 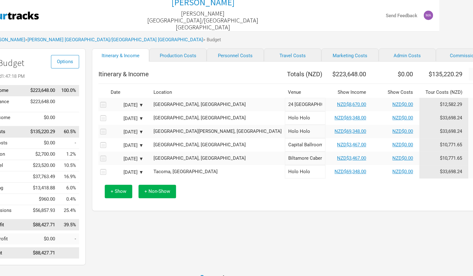 What do you see at coordinates (42, 199) in the screenshot?
I see `td: $960.00` at bounding box center [42, 199].